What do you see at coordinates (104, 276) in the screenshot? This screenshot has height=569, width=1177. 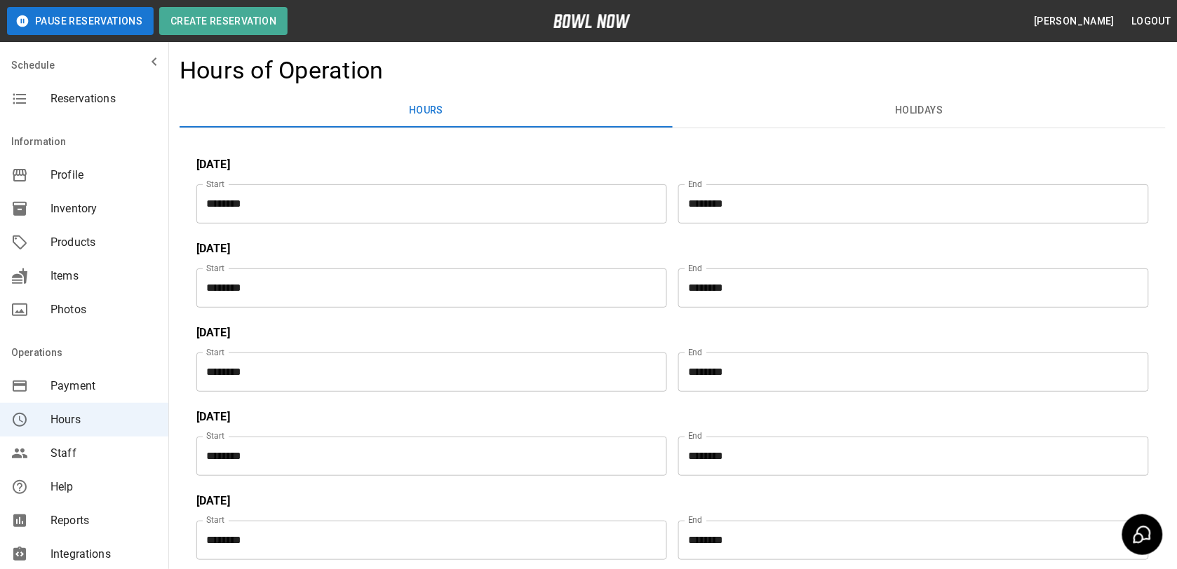 I see `span: Items` at bounding box center [104, 276].